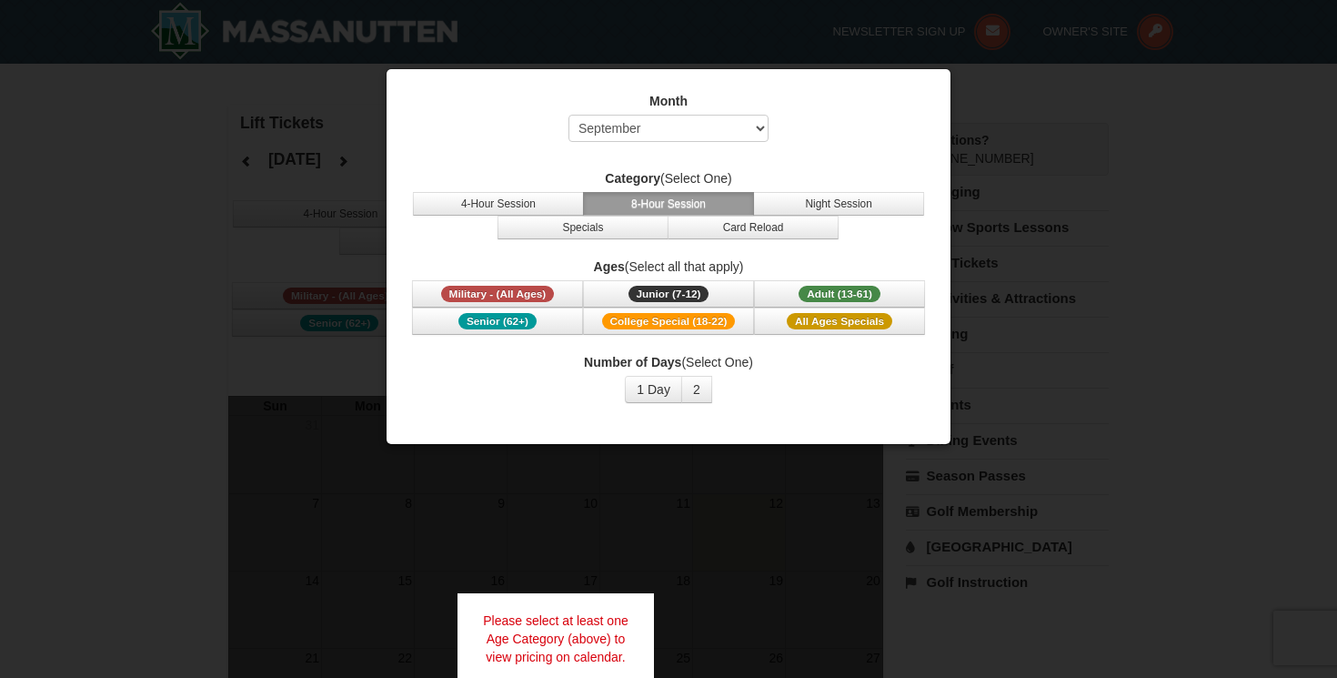  What do you see at coordinates (668, 321) in the screenshot?
I see `button: College Special (18-22)` at bounding box center [668, 321].